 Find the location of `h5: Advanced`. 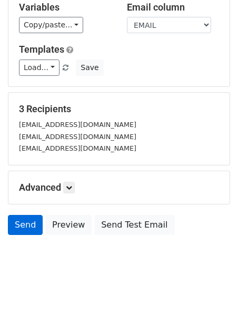

h5: Advanced is located at coordinates (119, 187).